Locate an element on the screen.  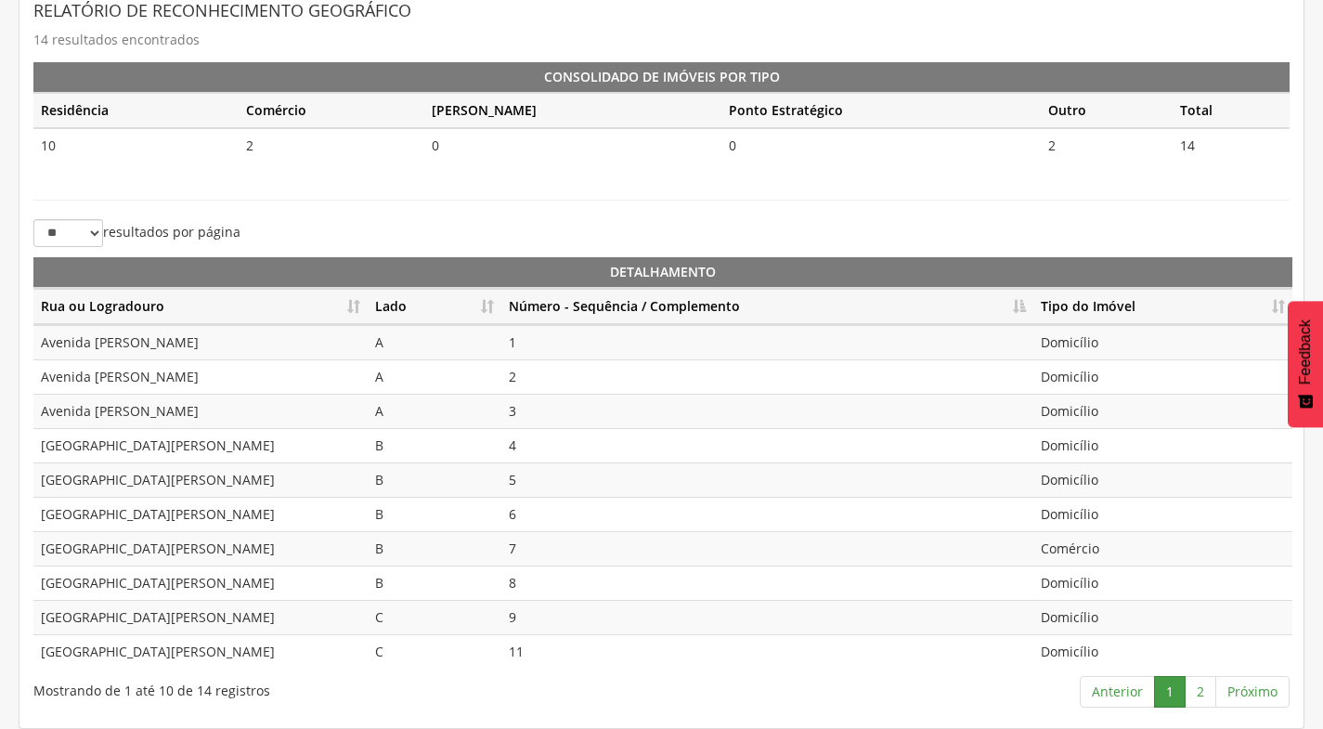
th: Rua ou Logradouro: Ordenar colunas de forma ascendente is located at coordinates (200, 306).